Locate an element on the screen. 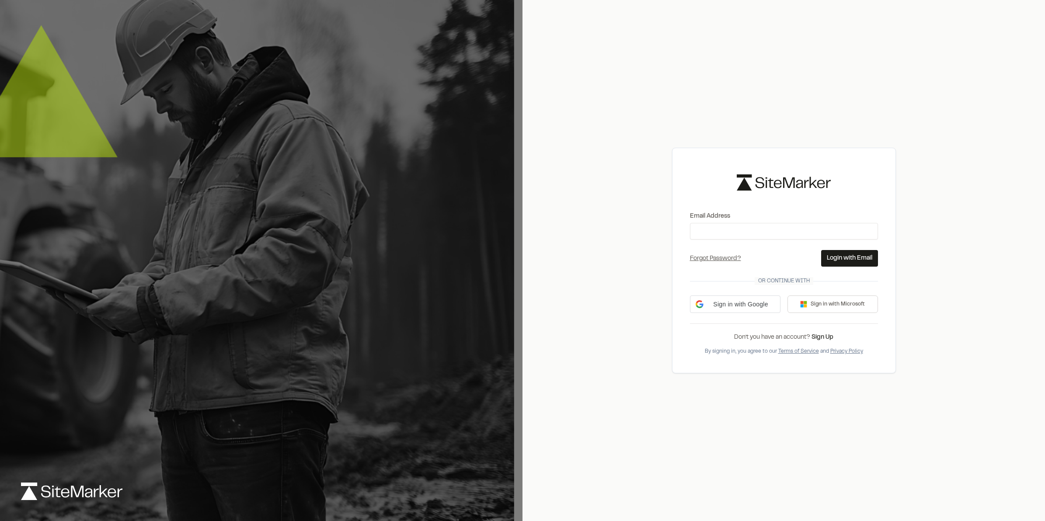 The image size is (1045, 521). button: Privacy Policy is located at coordinates (846, 351).